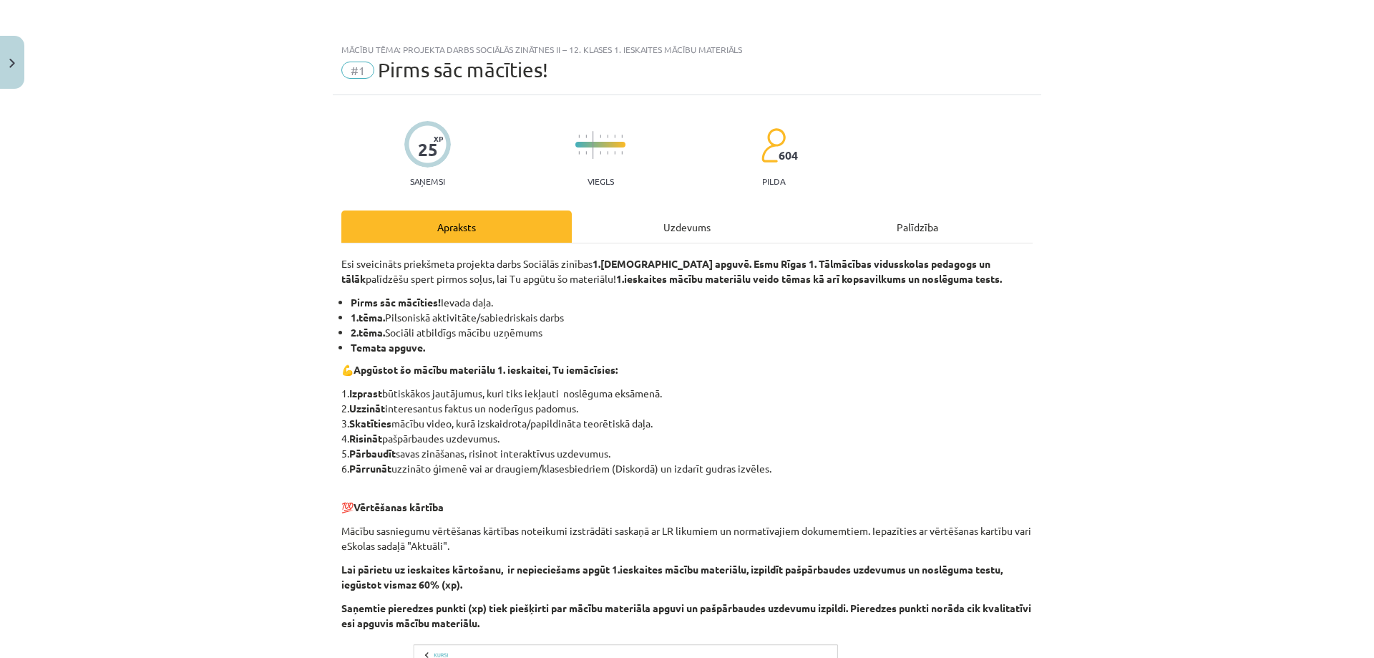  What do you see at coordinates (485, 369) in the screenshot?
I see `b: Apgūstot šo mācību materiālu 1. ieskaitei, Tu iemācīsies:` at bounding box center [485, 369].